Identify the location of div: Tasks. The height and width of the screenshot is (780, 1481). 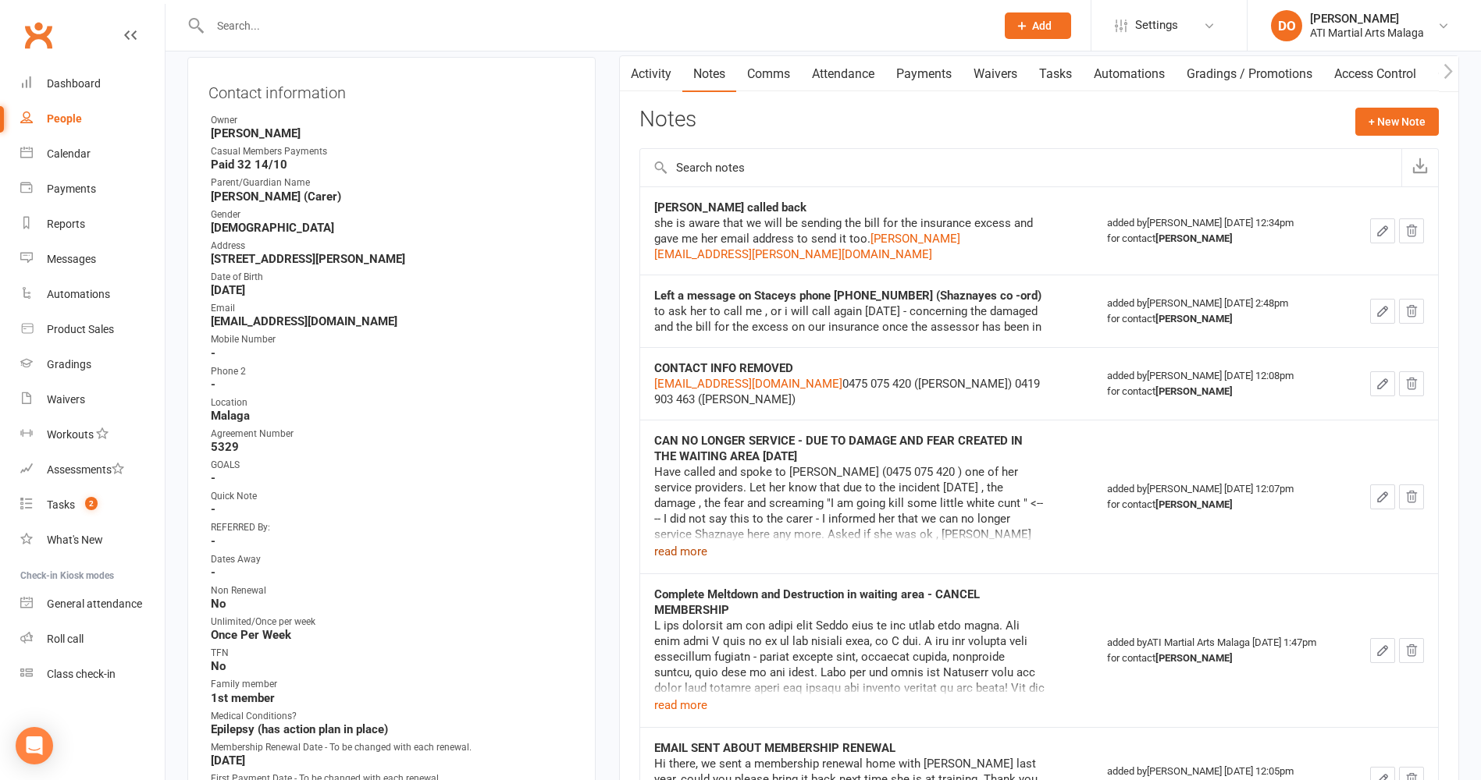
(61, 505).